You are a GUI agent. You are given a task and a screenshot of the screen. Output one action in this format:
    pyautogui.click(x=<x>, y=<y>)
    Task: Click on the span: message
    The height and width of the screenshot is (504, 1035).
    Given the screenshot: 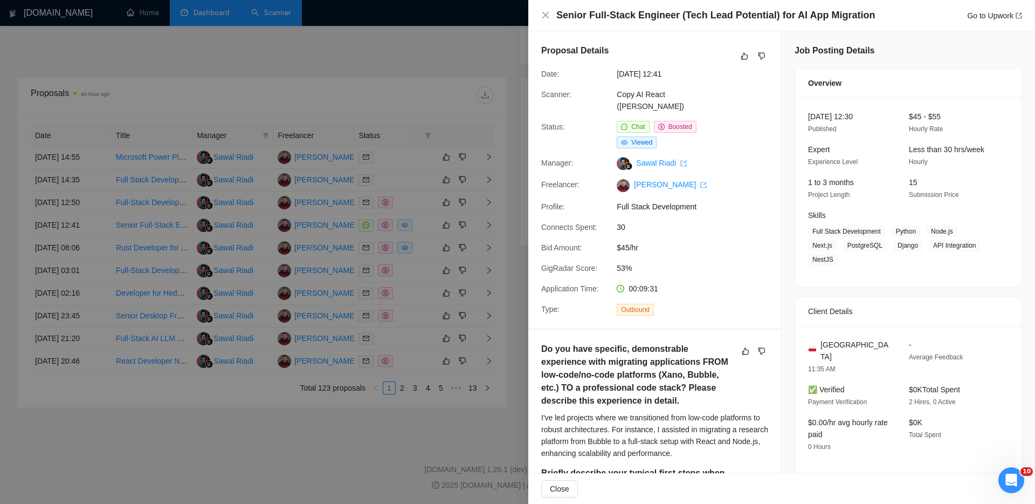 What is the action you would take?
    pyautogui.click(x=624, y=127)
    